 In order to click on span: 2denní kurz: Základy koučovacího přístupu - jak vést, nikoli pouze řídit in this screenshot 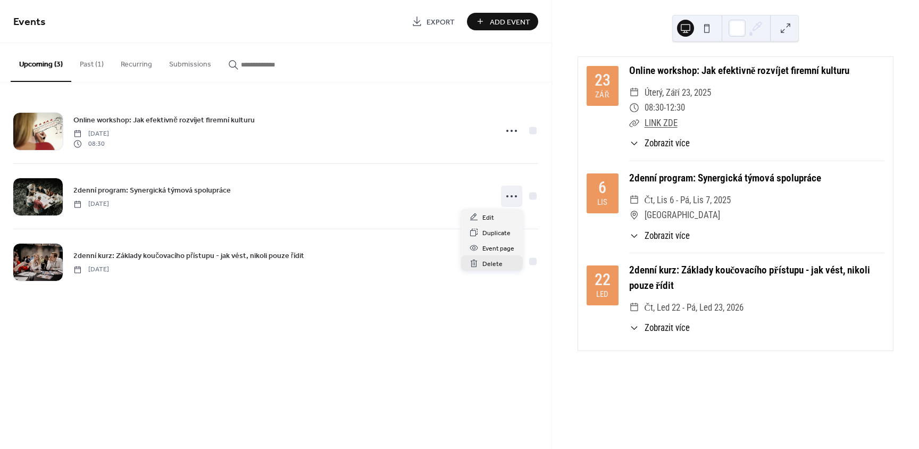, I will do `click(188, 256)`.